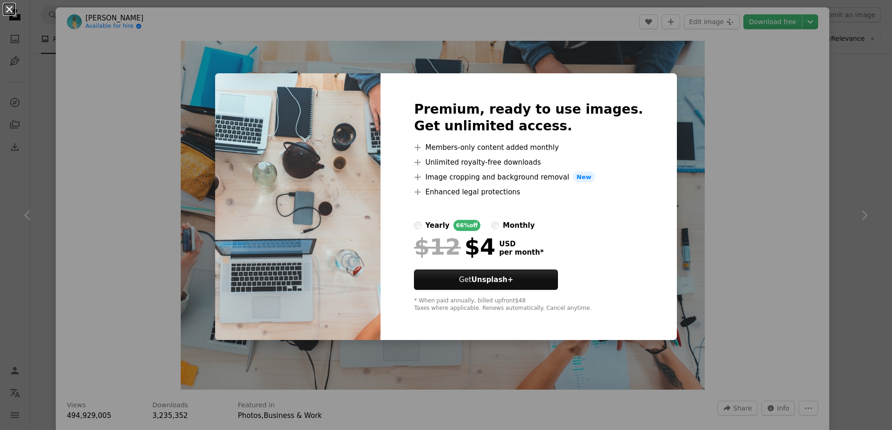 The height and width of the screenshot is (430, 892). What do you see at coordinates (492, 280) in the screenshot?
I see `strong: Unsplash+` at bounding box center [492, 280].